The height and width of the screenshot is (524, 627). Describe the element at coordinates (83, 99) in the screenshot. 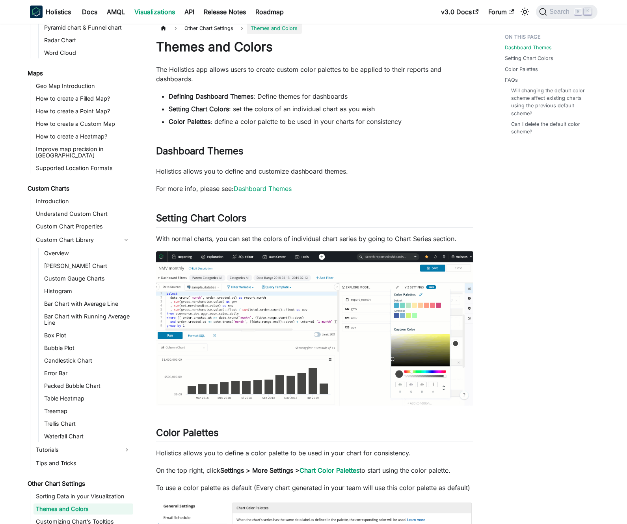

I see `a: How to create a Filled Map?` at that location.